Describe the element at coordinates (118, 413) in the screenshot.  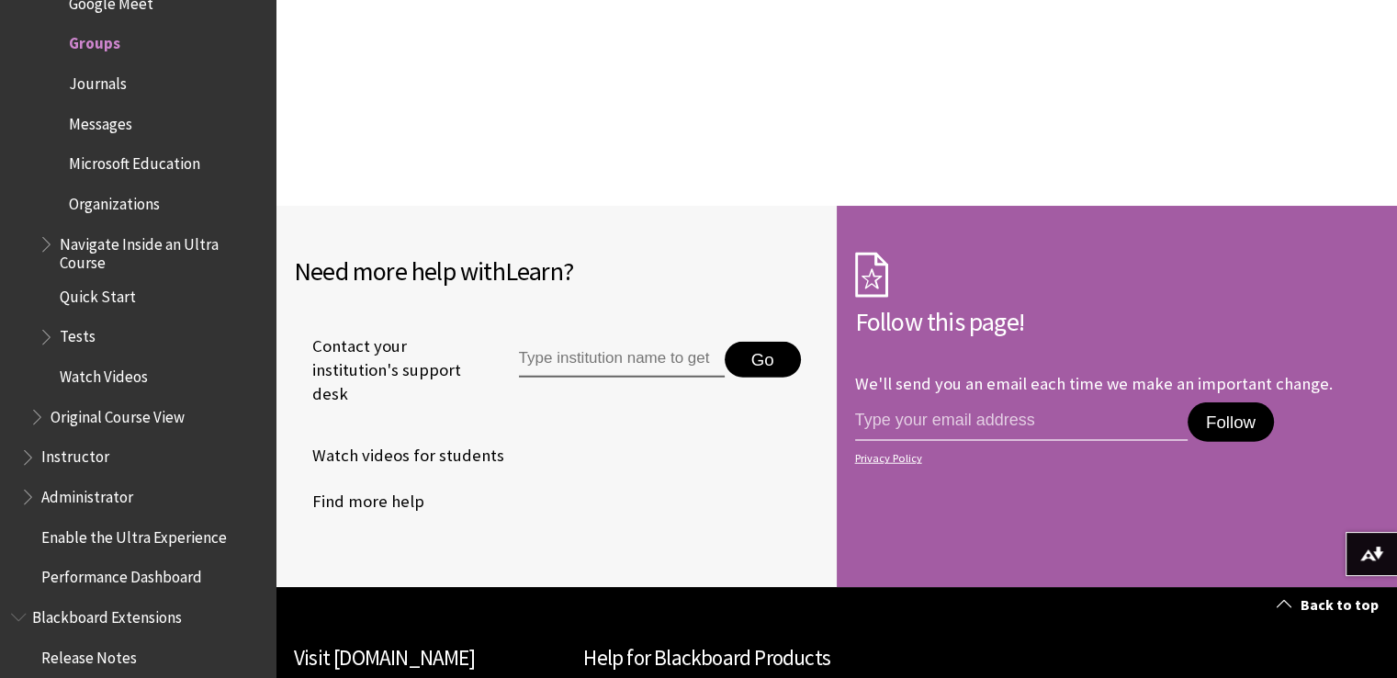
I see `span: Original Course View` at that location.